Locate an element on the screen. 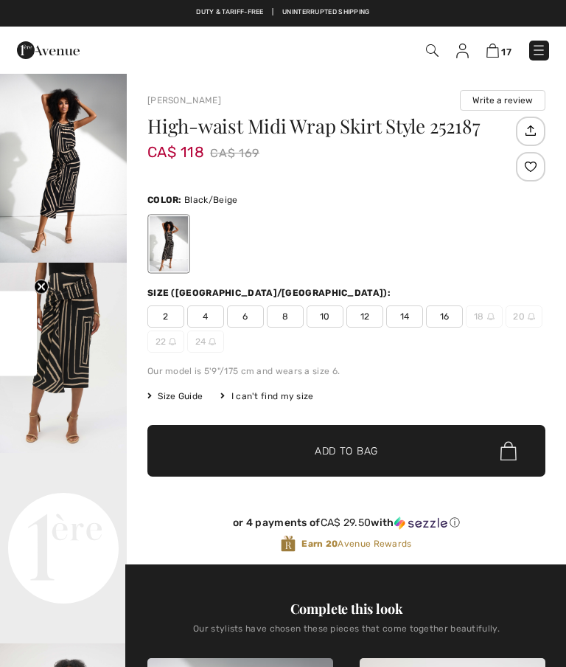  div: Our stylists have chosen these pieces that come together beautifully. is located at coordinates (347, 634).